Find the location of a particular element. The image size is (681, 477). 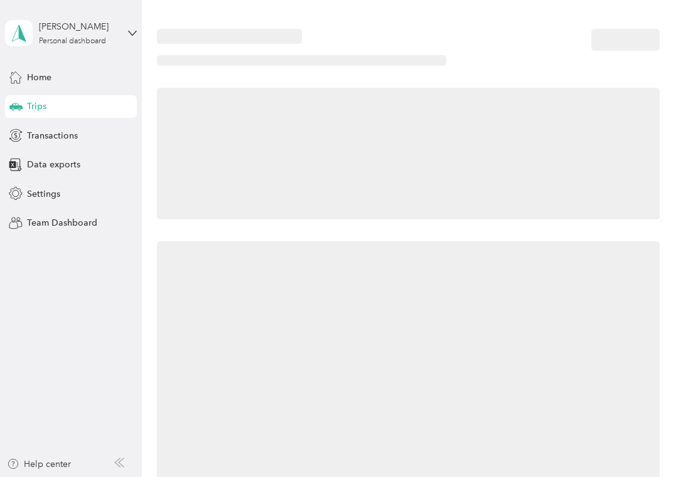

span: Home is located at coordinates (39, 77).